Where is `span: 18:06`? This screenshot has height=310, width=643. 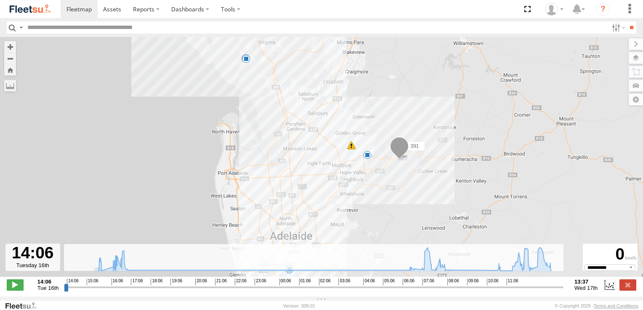 span: 18:06 is located at coordinates (156, 282).